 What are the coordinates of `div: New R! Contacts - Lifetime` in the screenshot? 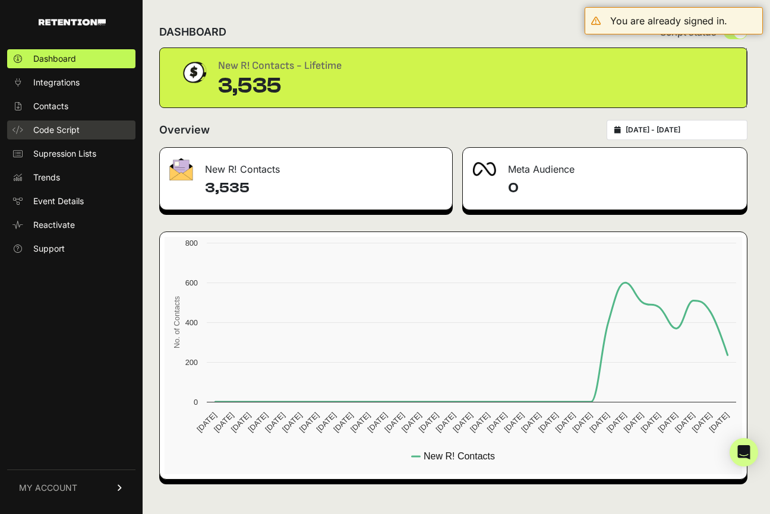 It's located at (280, 66).